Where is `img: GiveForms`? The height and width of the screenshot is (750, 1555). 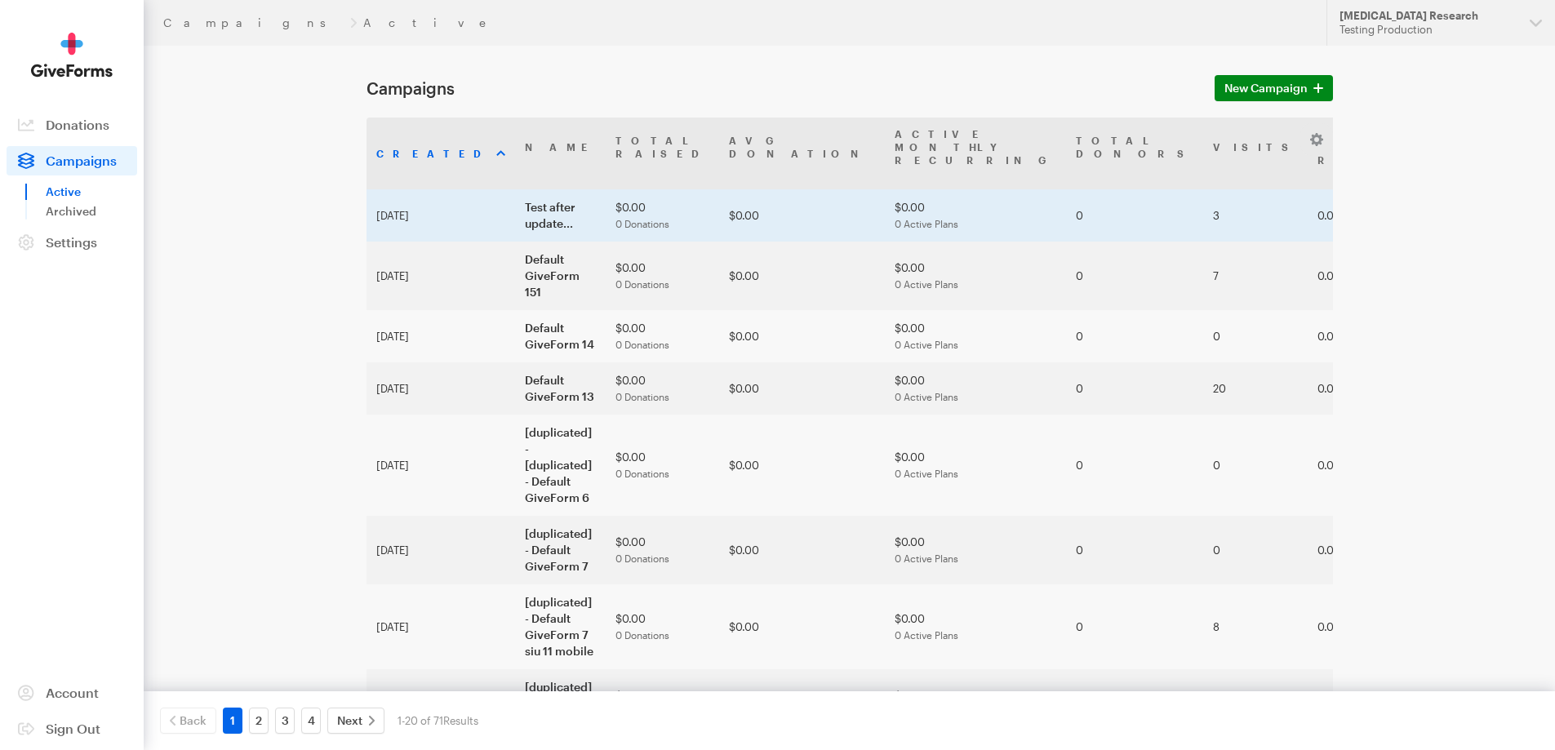
img: GiveForms is located at coordinates (72, 55).